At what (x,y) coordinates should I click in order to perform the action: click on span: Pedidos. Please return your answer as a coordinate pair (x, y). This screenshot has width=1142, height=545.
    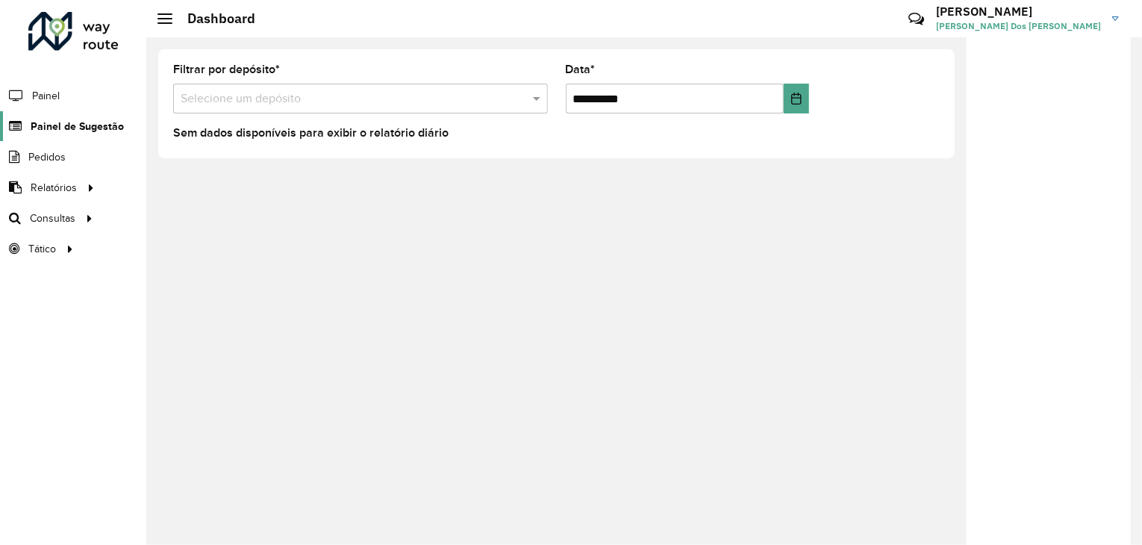
    Looking at the image, I should click on (47, 157).